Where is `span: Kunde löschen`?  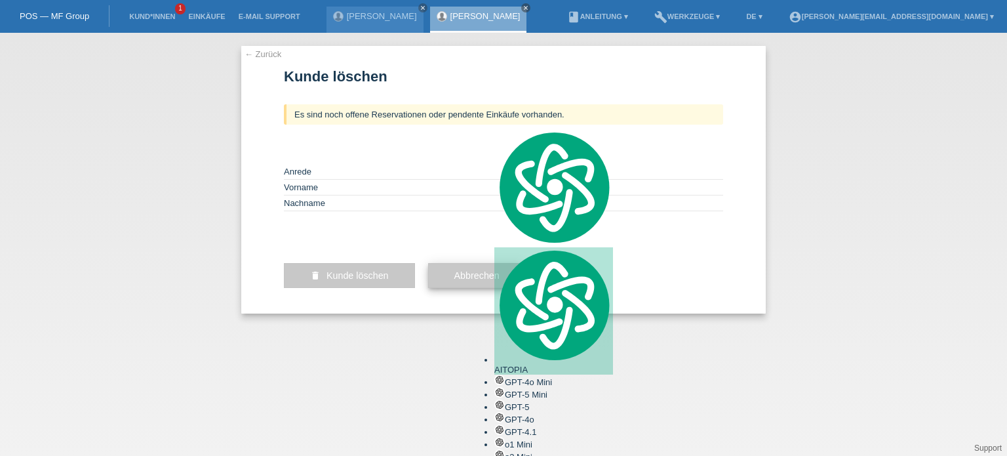
span: Kunde löschen is located at coordinates (357, 275).